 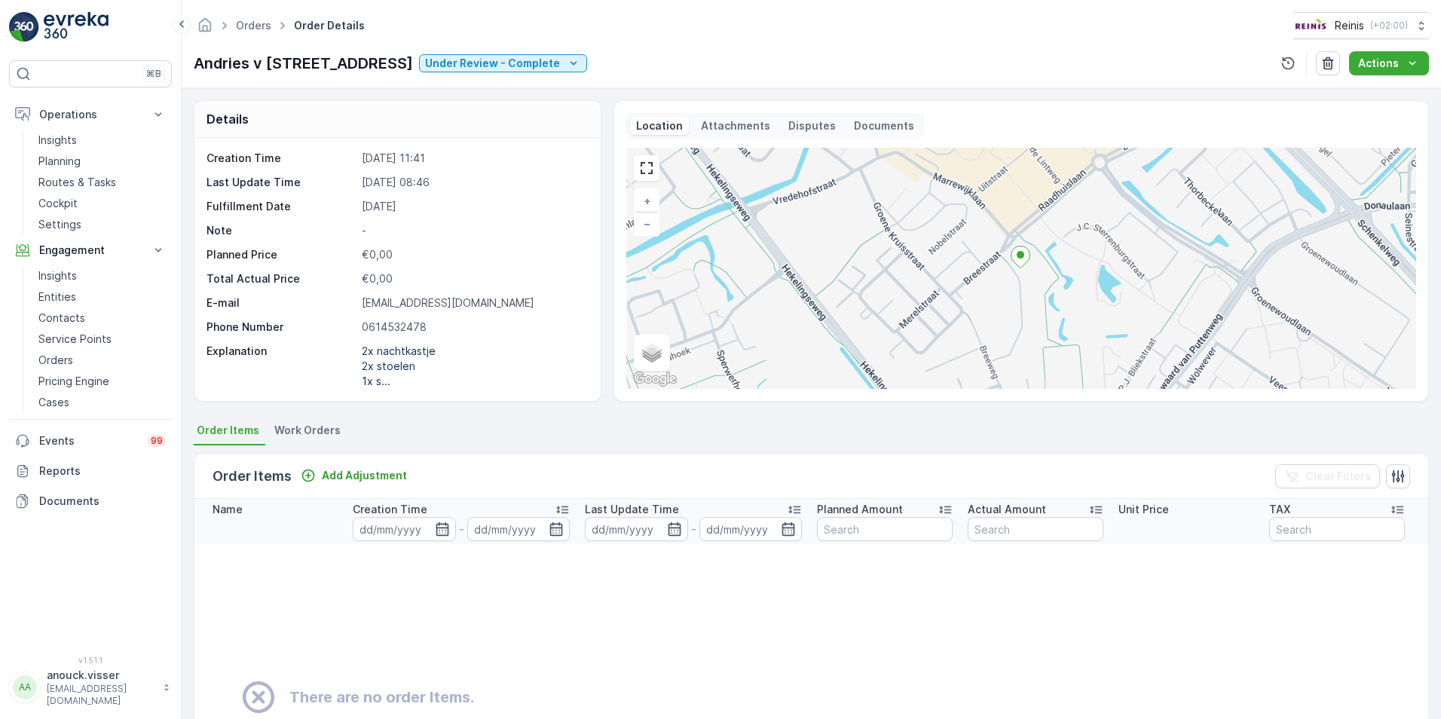 I want to click on p: Cockpit, so click(x=58, y=203).